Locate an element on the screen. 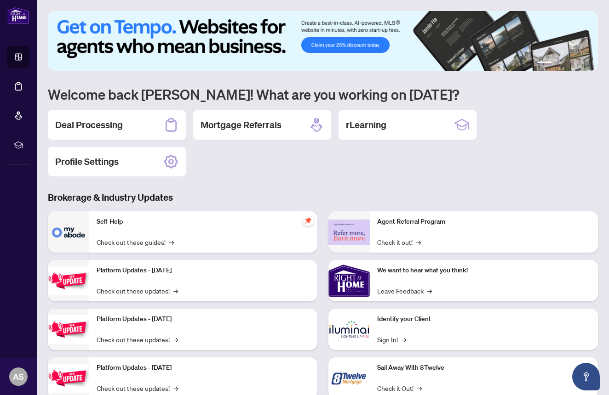  a: Check it Out!→ is located at coordinates (399, 389).